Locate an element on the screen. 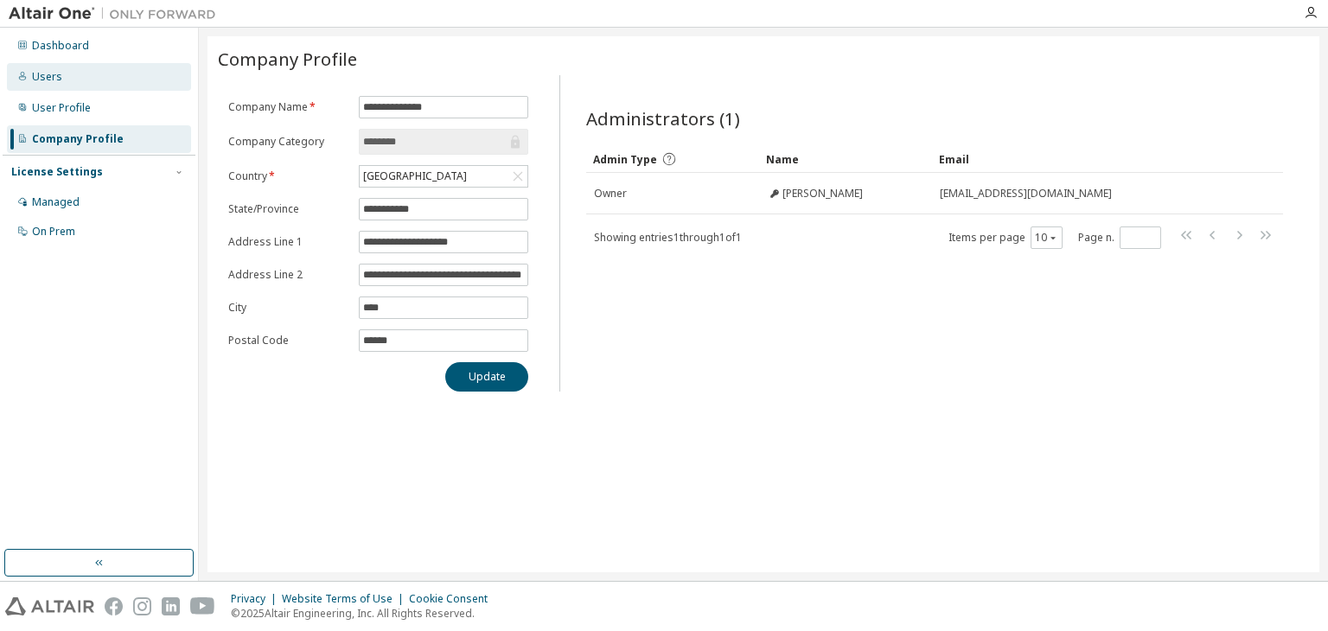  label: City is located at coordinates (288, 308).